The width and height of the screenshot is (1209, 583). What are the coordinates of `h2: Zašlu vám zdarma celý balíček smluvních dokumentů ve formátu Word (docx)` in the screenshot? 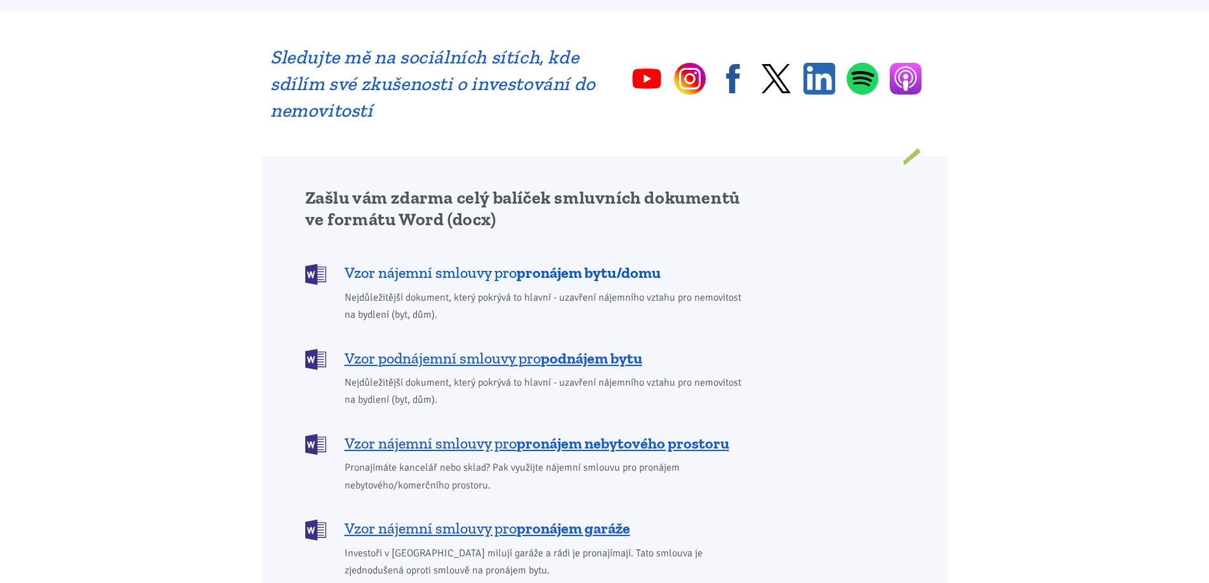 It's located at (527, 209).